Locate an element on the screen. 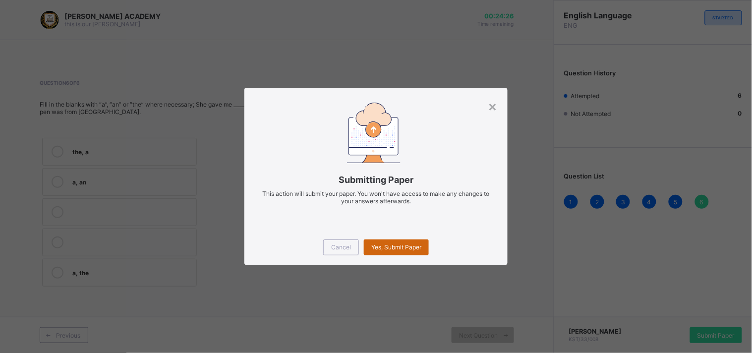  span: Submitting Paper is located at coordinates (376, 179).